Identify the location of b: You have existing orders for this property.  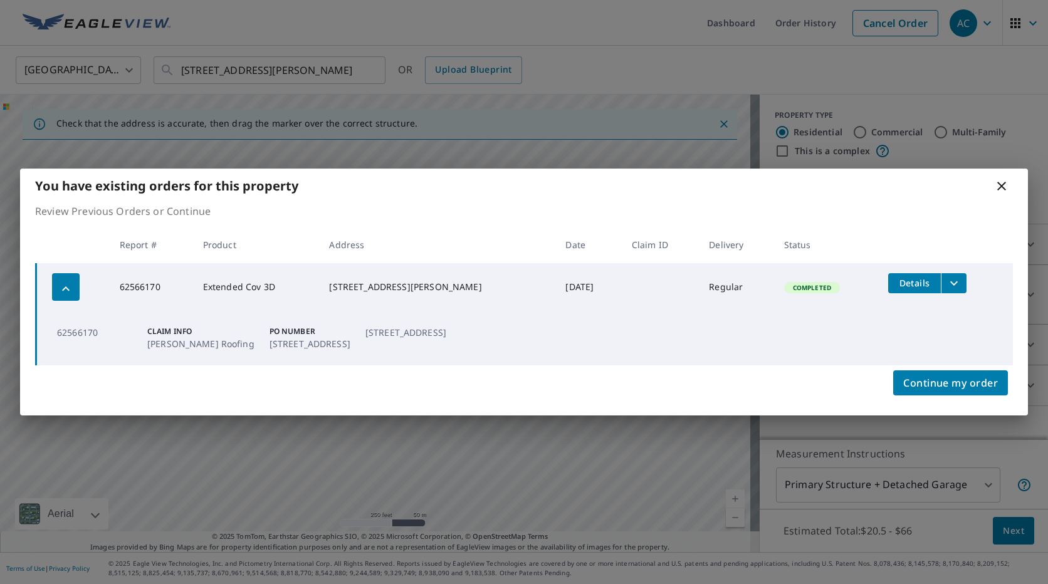
(167, 186).